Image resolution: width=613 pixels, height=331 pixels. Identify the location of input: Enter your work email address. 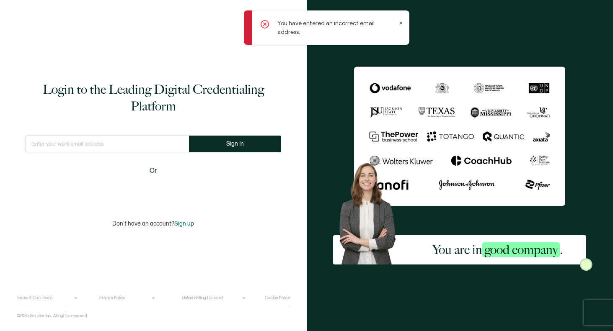
(107, 144).